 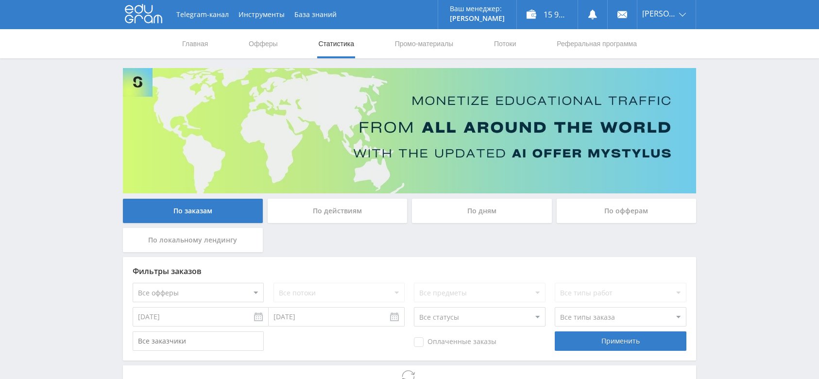 I want to click on div: По локальному лендингу, so click(x=193, y=240).